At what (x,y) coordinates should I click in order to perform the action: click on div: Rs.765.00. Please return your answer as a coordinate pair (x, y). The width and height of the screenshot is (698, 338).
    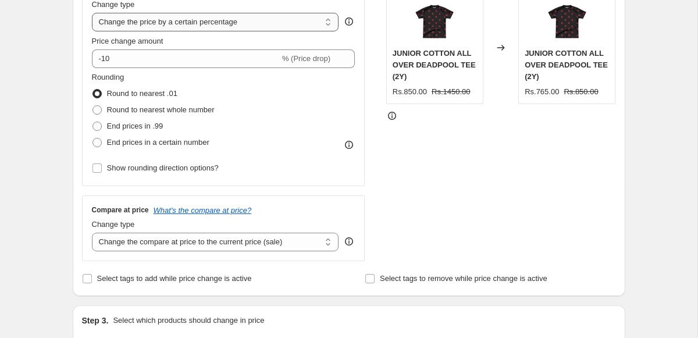
    Looking at the image, I should click on (541, 92).